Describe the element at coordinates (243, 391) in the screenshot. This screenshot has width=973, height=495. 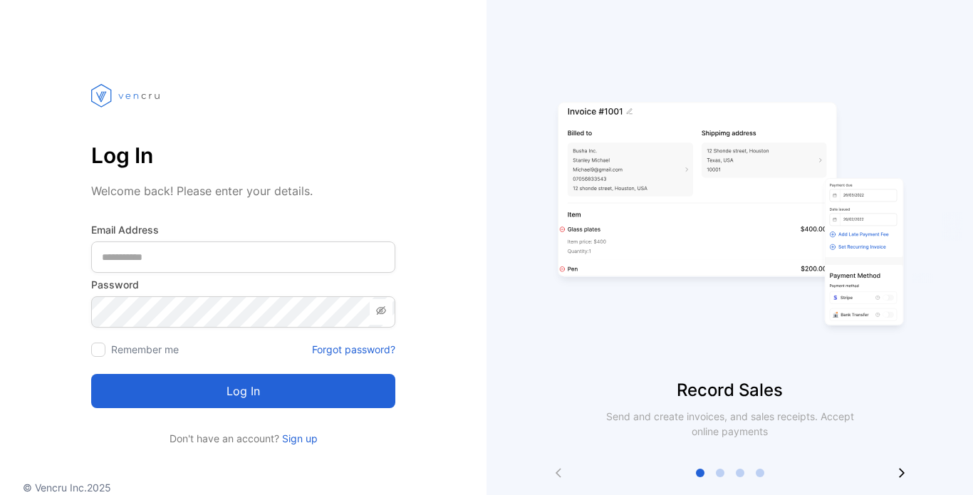
I see `button: Log in` at that location.